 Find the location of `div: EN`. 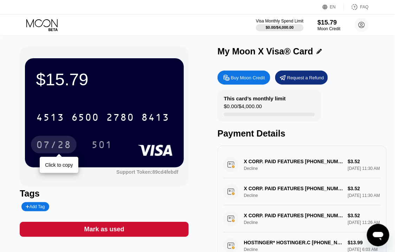

div: EN is located at coordinates (333, 7).